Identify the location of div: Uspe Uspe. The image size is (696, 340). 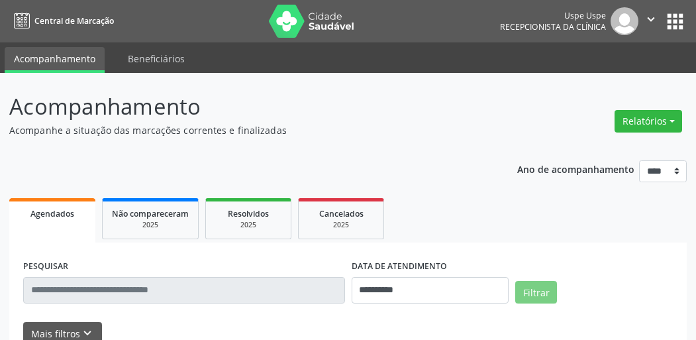
(553, 15).